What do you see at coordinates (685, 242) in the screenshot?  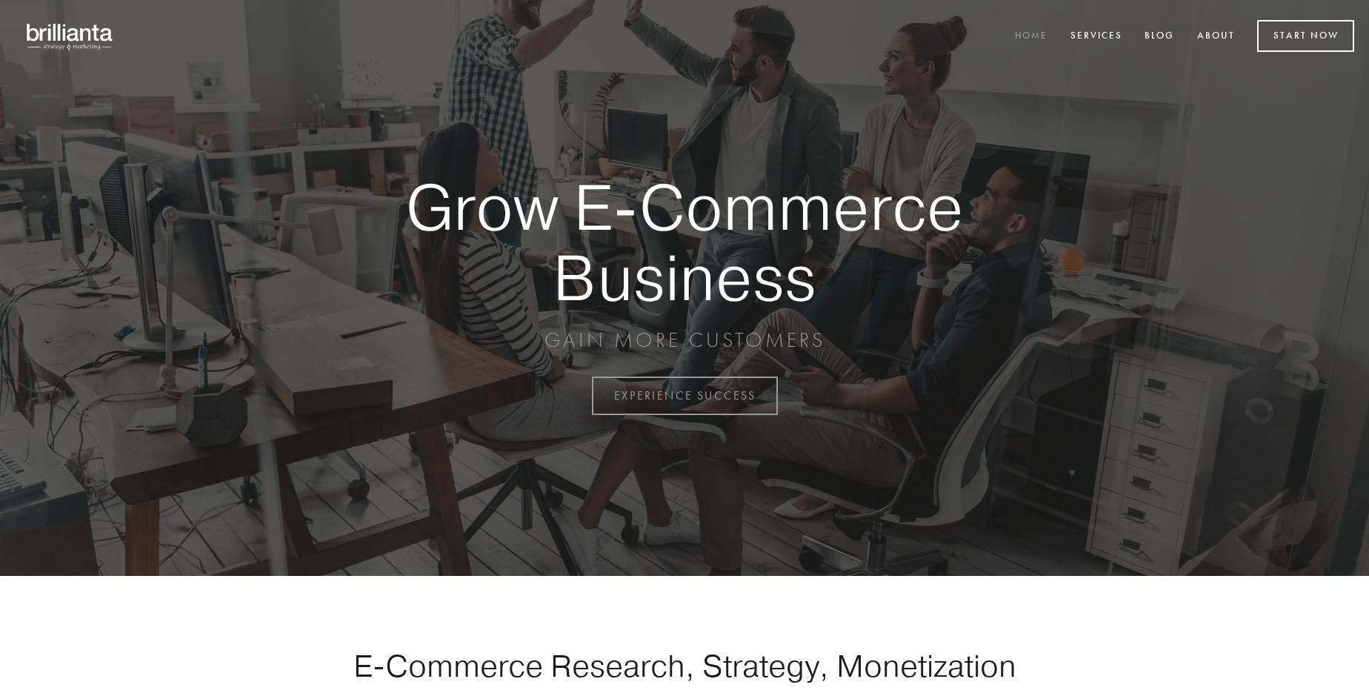 I see `strong: Grow E-Commerce Business` at bounding box center [685, 242].